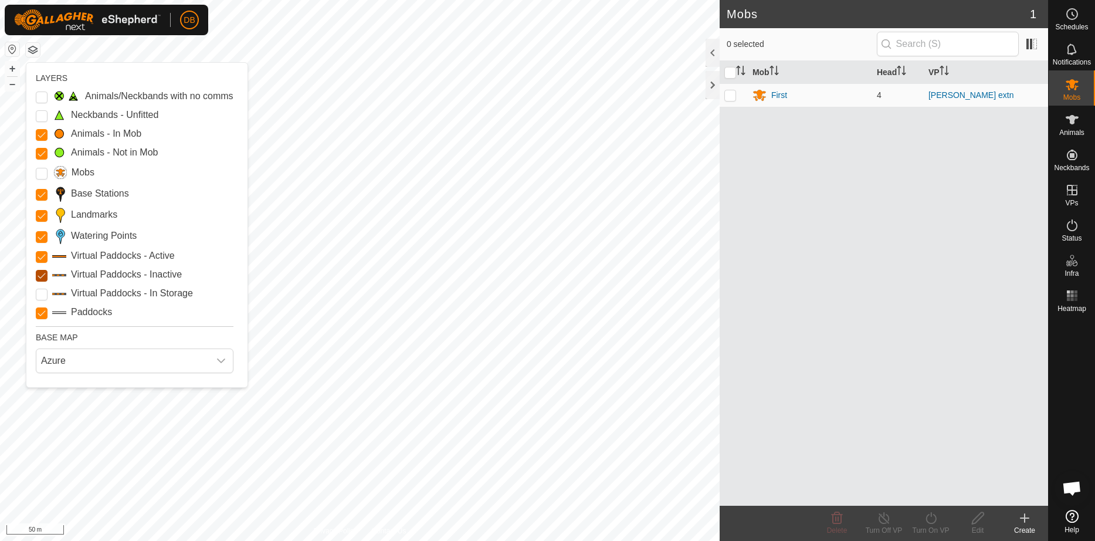  Describe the element at coordinates (83, 172) in the screenshot. I see `label: Mobs` at that location.